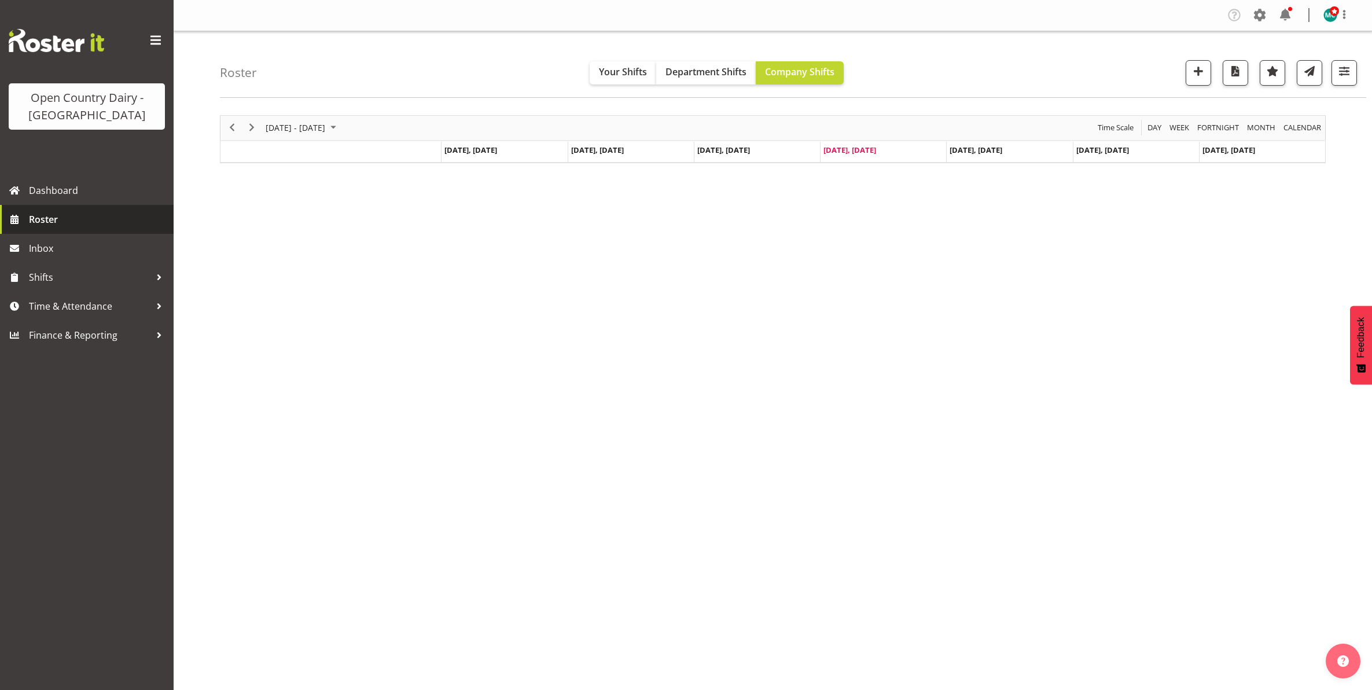 Image resolution: width=1372 pixels, height=690 pixels. I want to click on div: next period, so click(252, 128).